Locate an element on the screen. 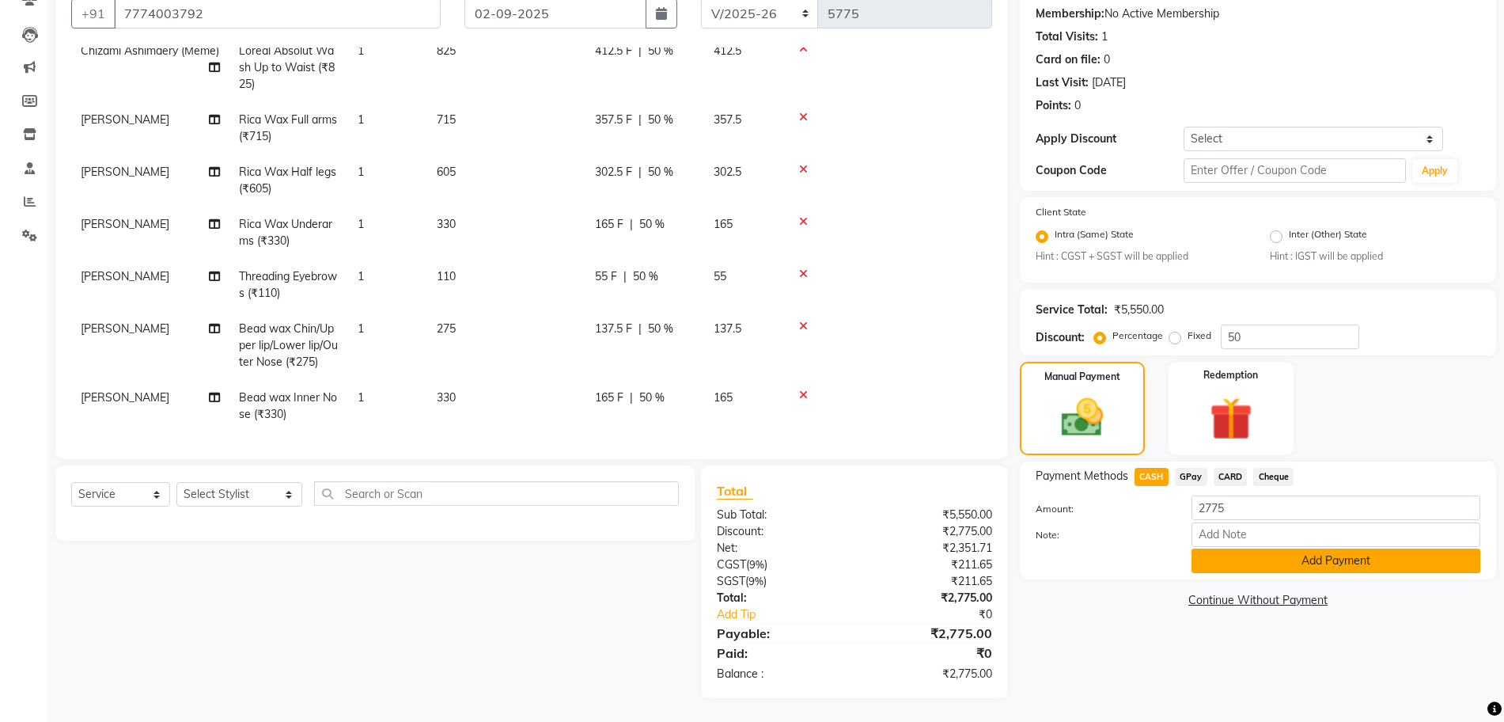  div: Paid: is located at coordinates (779, 653).